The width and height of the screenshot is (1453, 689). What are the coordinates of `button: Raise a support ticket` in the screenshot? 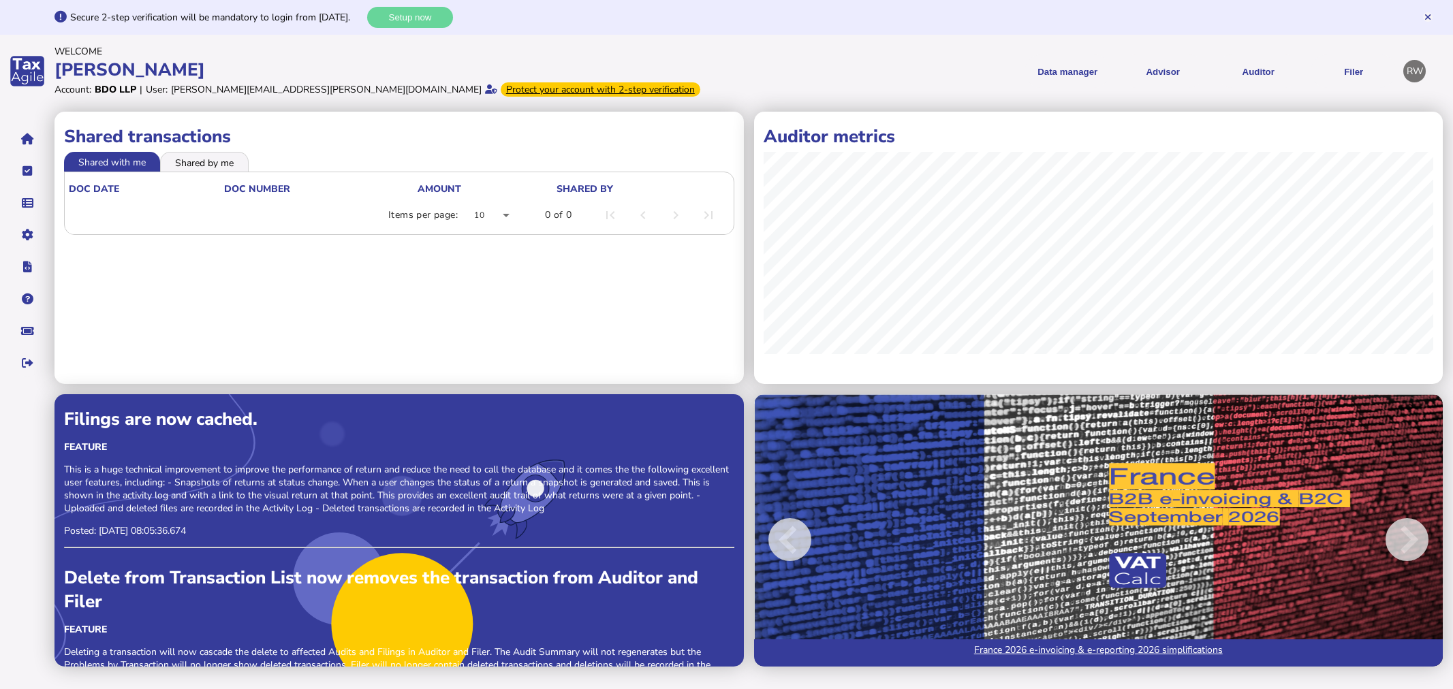 It's located at (27, 331).